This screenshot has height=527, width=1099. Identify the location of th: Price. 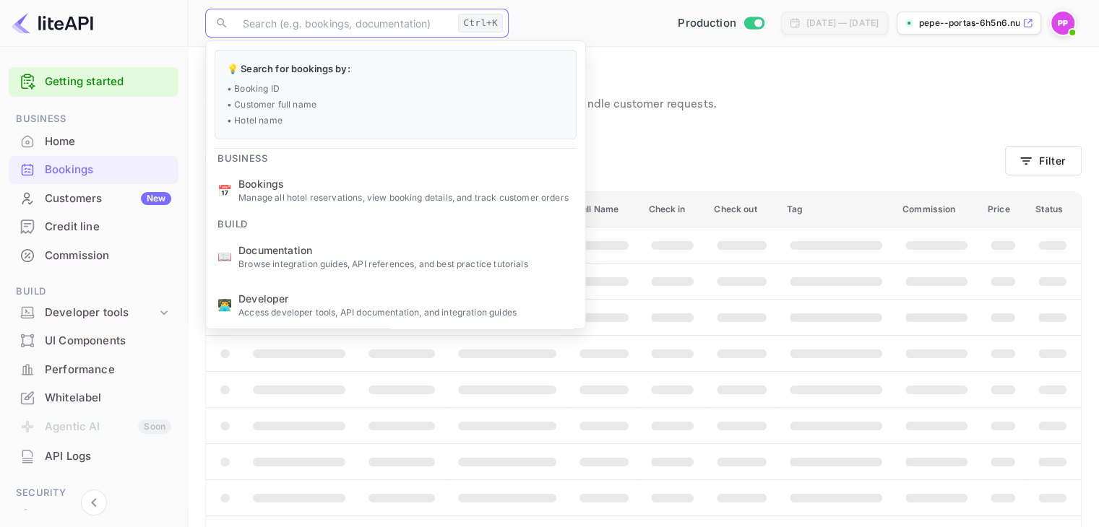
(1003, 210).